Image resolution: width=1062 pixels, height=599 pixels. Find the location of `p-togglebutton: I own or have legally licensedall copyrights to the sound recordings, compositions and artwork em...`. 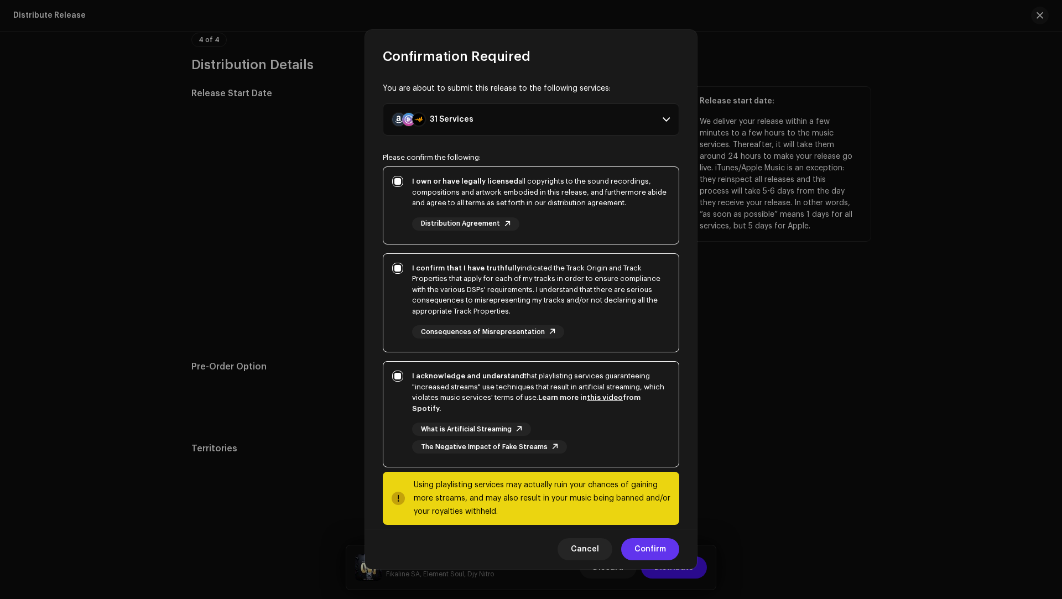

p-togglebutton: I own or have legally licensedall copyrights to the sound recordings, compositions and artwork em... is located at coordinates (531, 205).